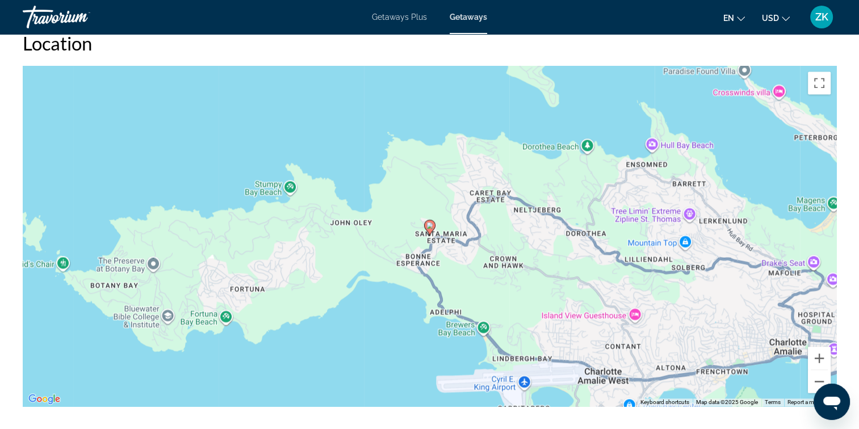  What do you see at coordinates (429, 43) in the screenshot?
I see `h2: Location` at bounding box center [429, 43].